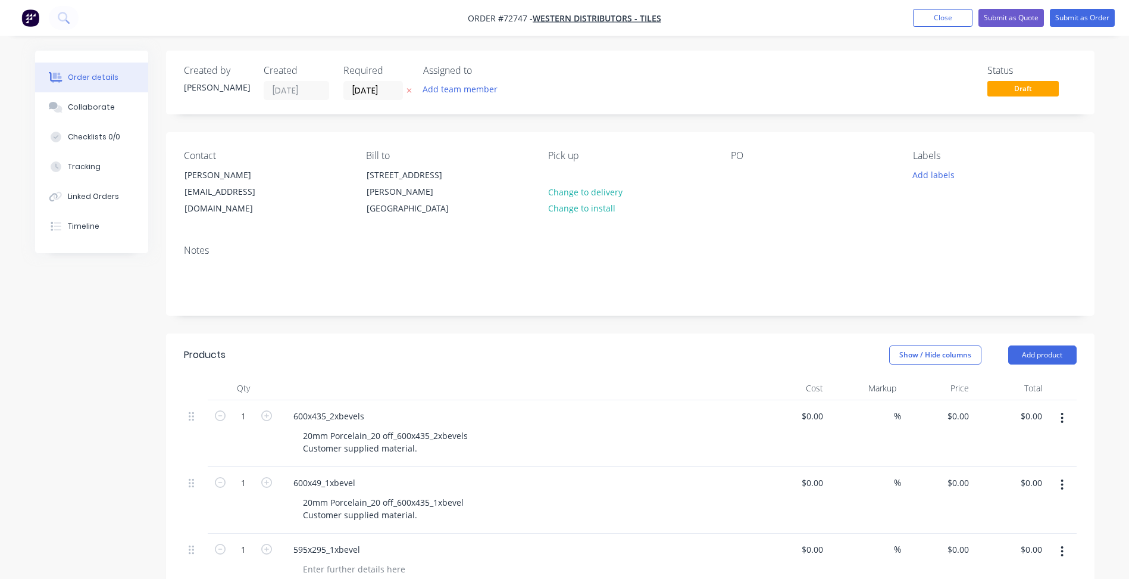  Describe the element at coordinates (1010, 388) in the screenshot. I see `div: Total` at that location.